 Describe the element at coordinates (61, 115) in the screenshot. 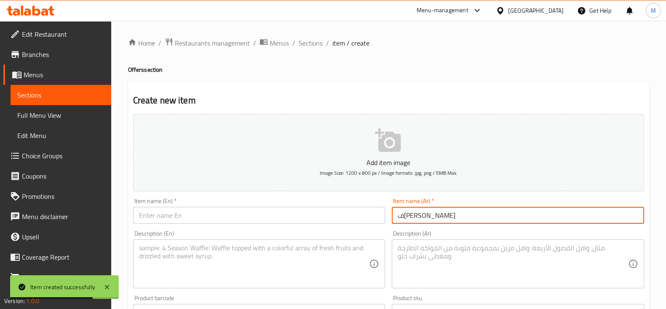

I see `span: Full Menu View` at that location.